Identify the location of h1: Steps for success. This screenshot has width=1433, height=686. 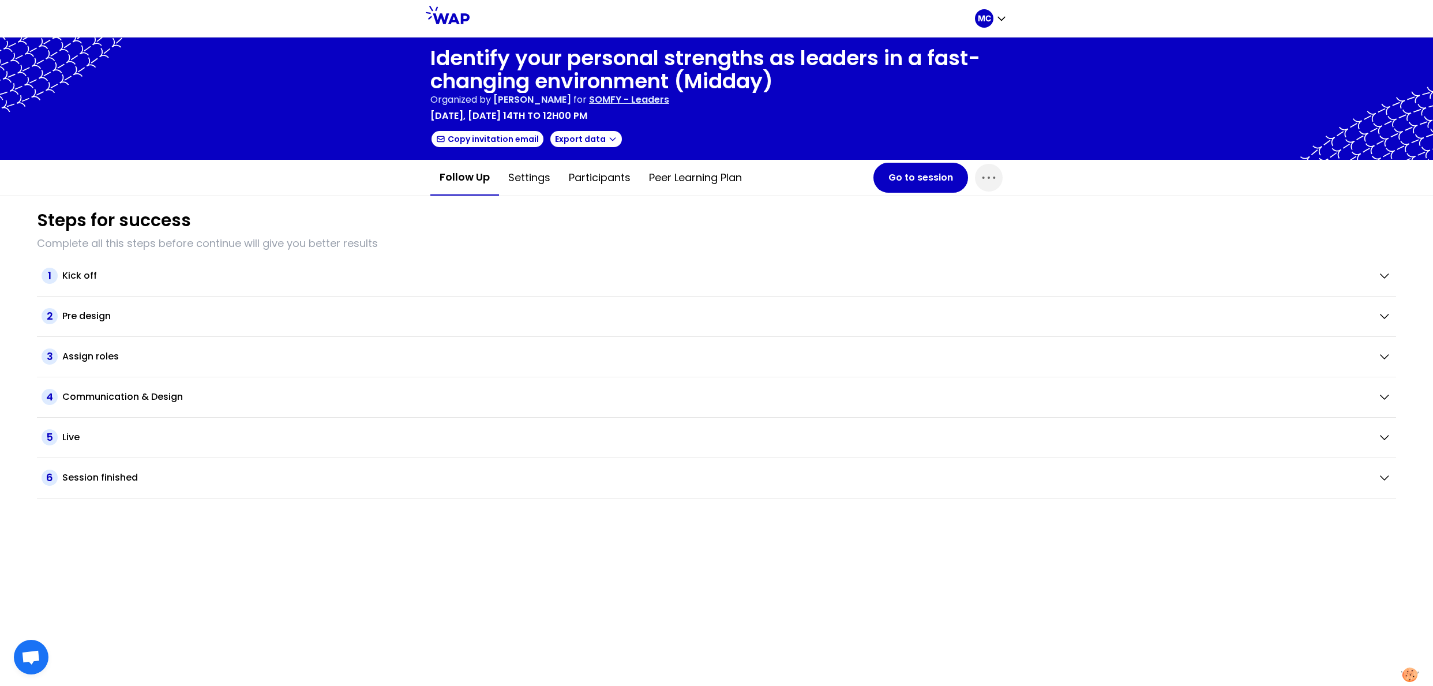
(114, 220).